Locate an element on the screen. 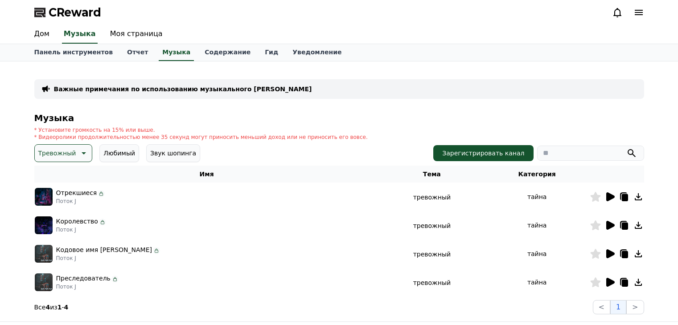 Image resolution: width=678 pixels, height=325 pixels. a: Отчет is located at coordinates (137, 53).